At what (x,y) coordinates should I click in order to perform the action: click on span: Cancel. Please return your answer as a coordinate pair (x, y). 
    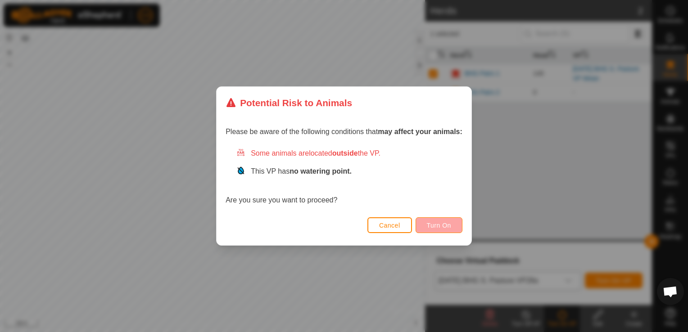
    Looking at the image, I should click on (389, 226).